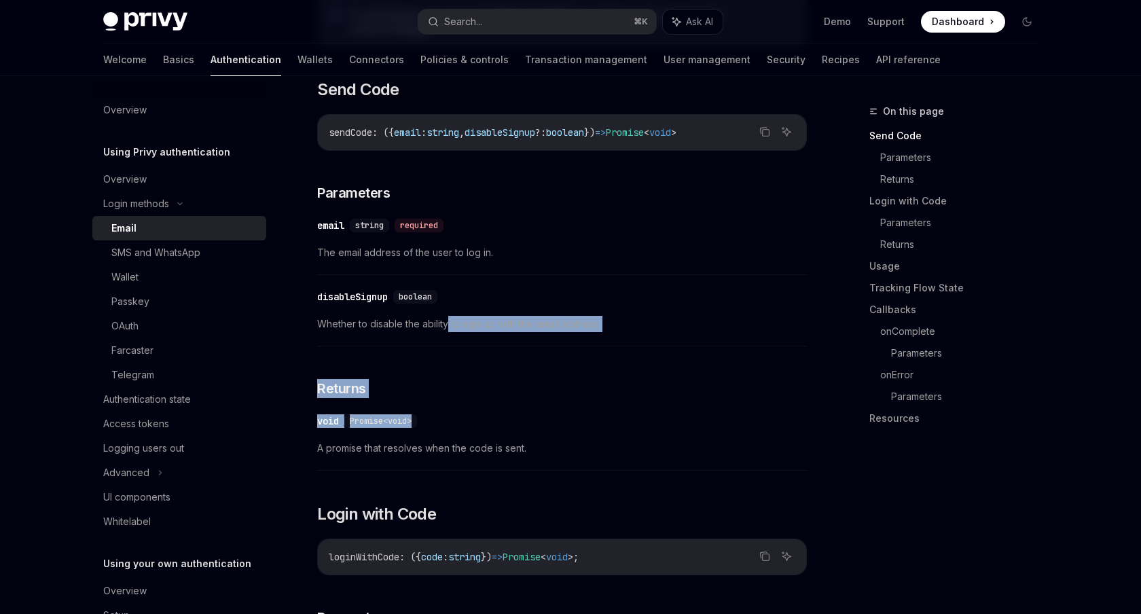 Image resolution: width=1141 pixels, height=614 pixels. I want to click on img: dark logo, so click(145, 22).